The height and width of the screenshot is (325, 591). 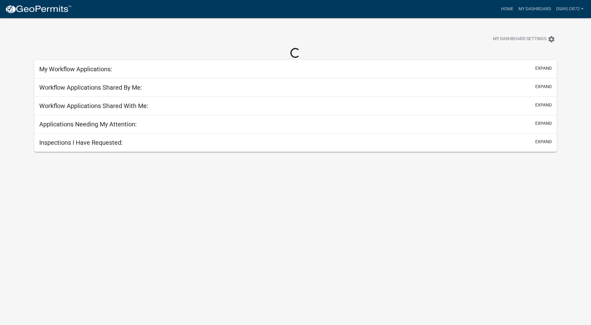 I want to click on span: My Dashboard Settings, so click(x=519, y=39).